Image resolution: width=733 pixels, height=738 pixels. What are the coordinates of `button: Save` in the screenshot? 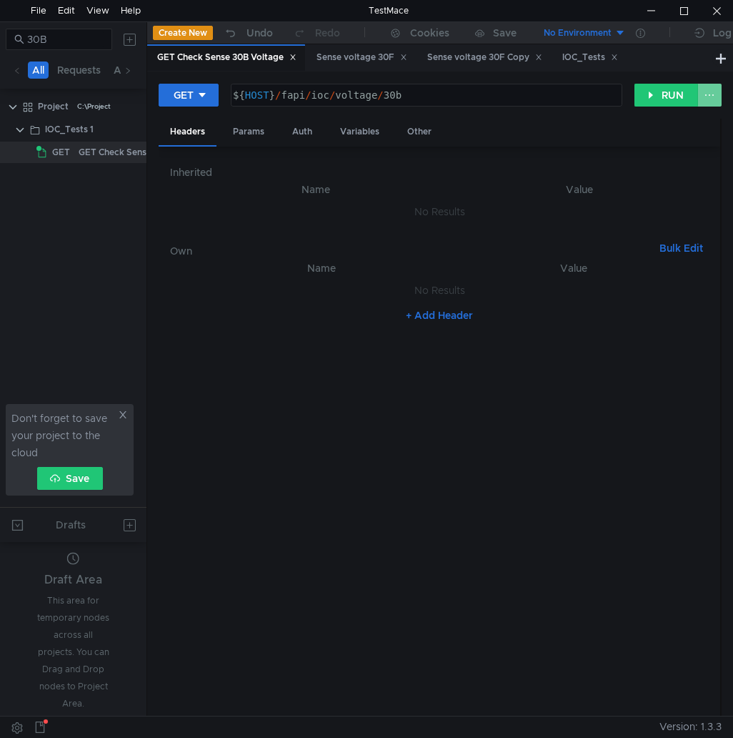 It's located at (70, 478).